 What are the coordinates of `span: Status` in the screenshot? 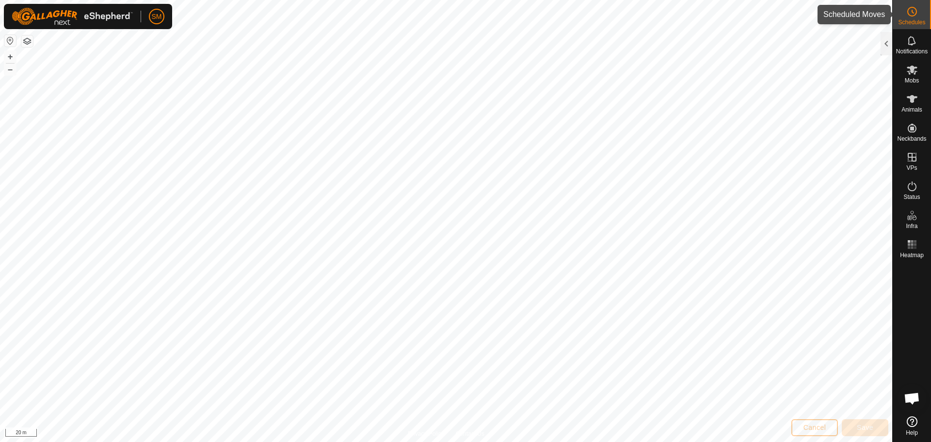 It's located at (912, 197).